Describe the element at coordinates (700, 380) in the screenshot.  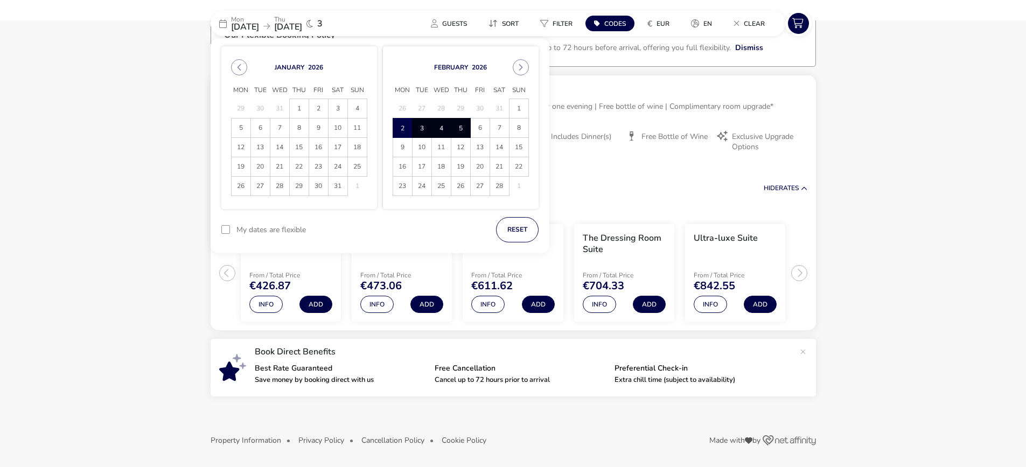
I see `p: Extra chill time (subject to availability)` at that location.